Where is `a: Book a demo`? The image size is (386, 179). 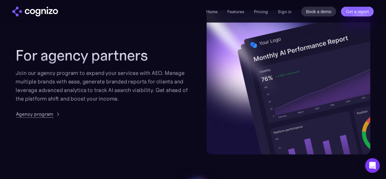 a: Book a demo is located at coordinates (318, 12).